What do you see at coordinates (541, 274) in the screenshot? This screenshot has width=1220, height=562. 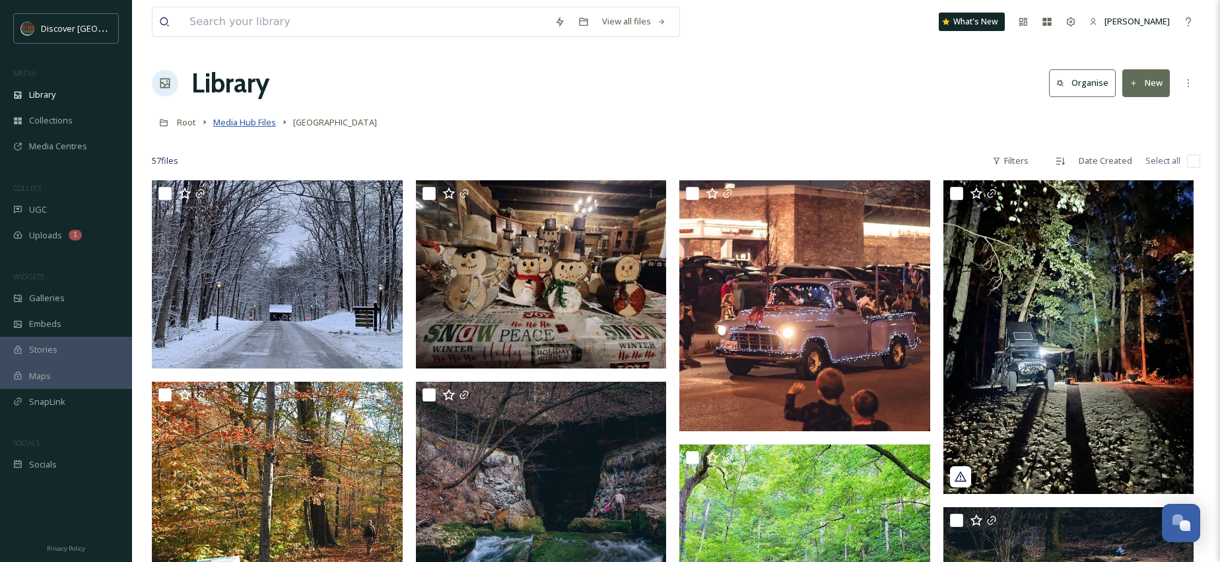 I see `img: Christmas lawrence county.jpg` at bounding box center [541, 274].